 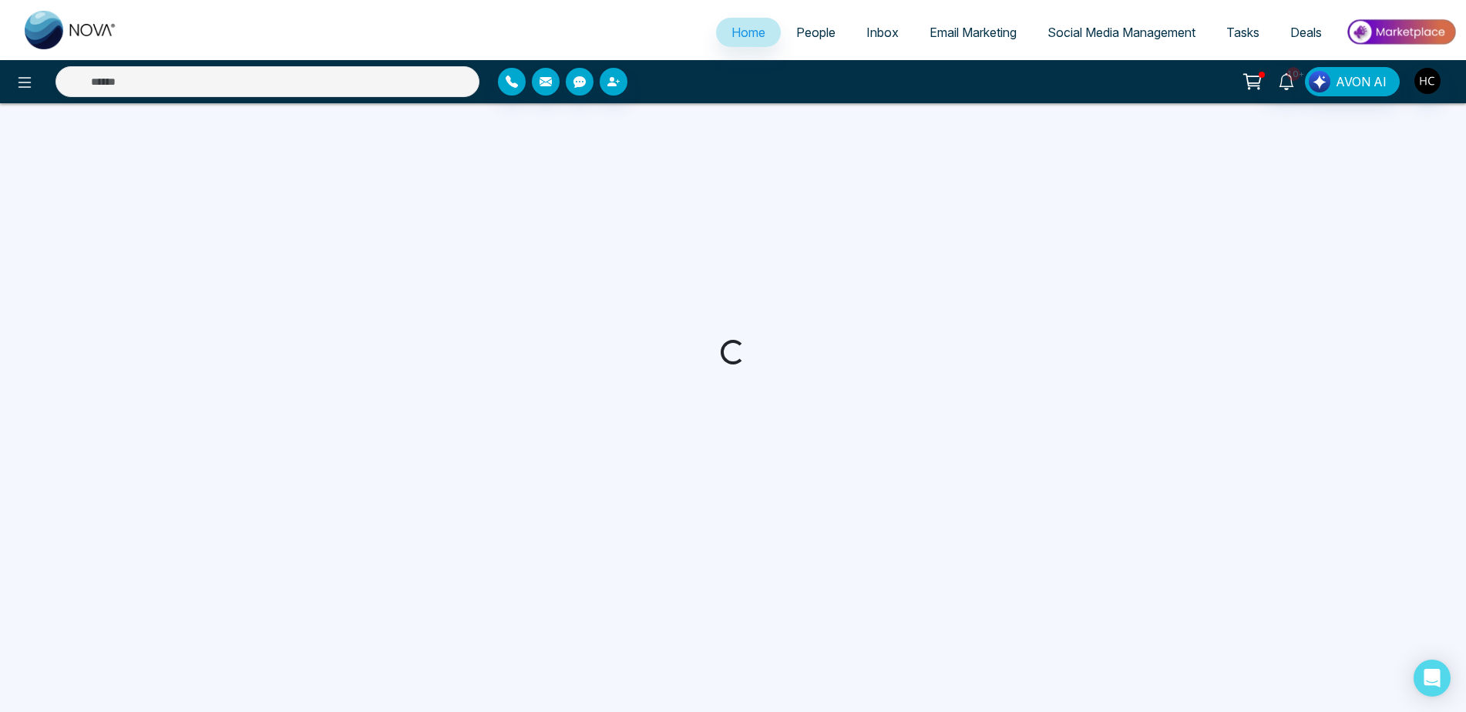 I want to click on span: People, so click(x=815, y=32).